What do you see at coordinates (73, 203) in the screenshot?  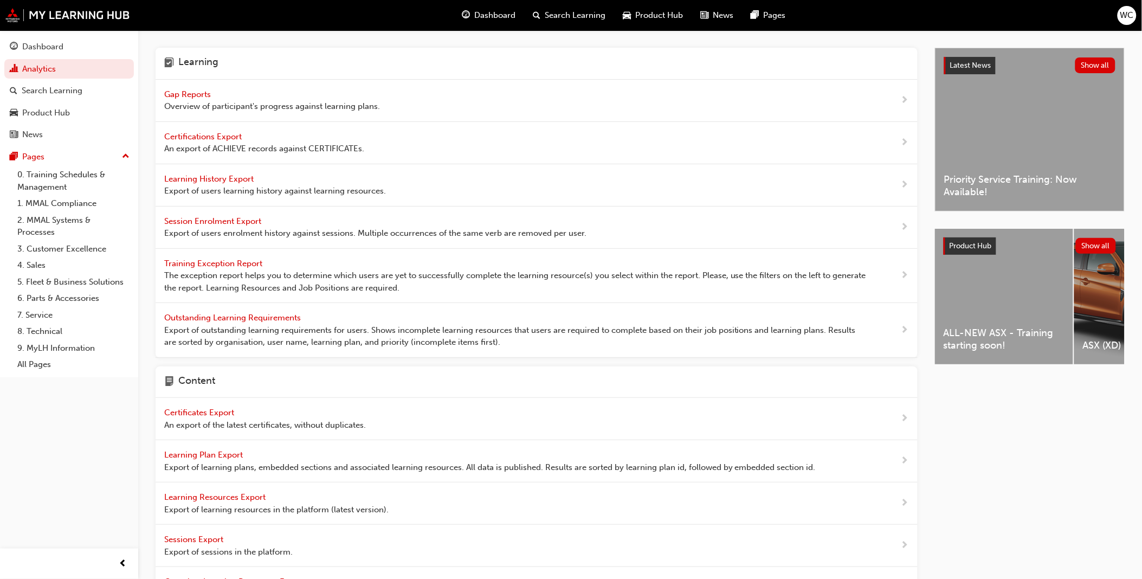 I see `a: 1. MMAL Compliance` at bounding box center [73, 203].